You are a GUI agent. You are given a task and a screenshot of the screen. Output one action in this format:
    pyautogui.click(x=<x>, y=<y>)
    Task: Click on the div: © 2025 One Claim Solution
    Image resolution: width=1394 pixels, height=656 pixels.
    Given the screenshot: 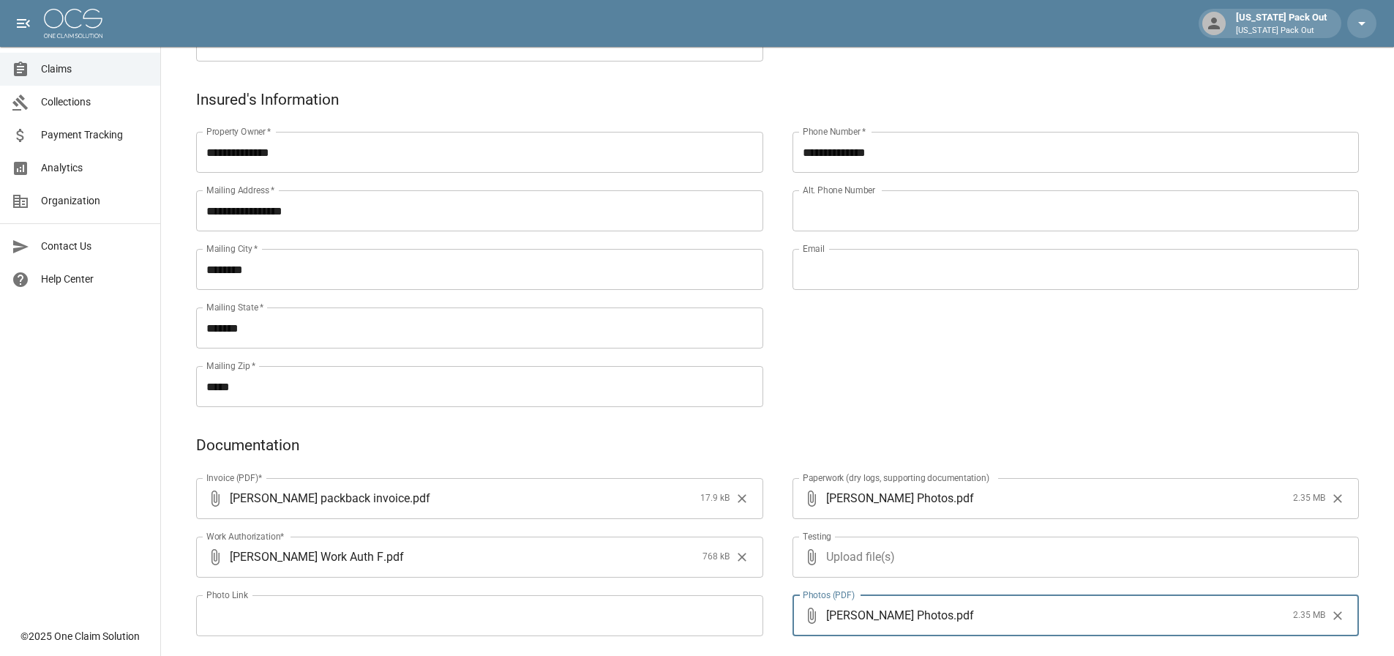 What is the action you would take?
    pyautogui.click(x=80, y=636)
    